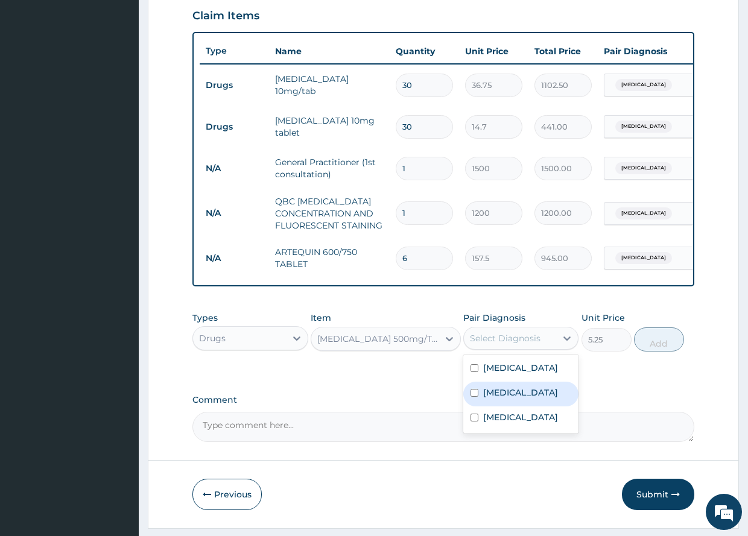  I want to click on th: Type, so click(234, 51).